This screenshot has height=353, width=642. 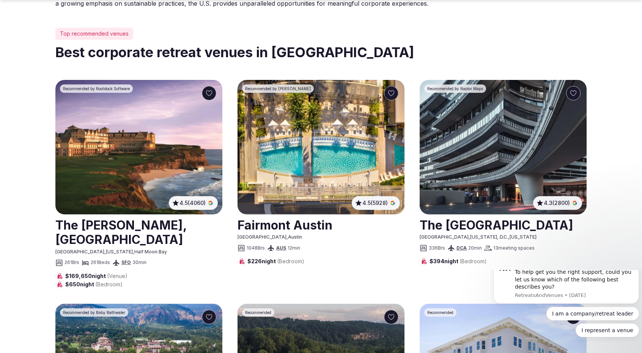 I want to click on span: 4.3 (2800), so click(x=556, y=203).